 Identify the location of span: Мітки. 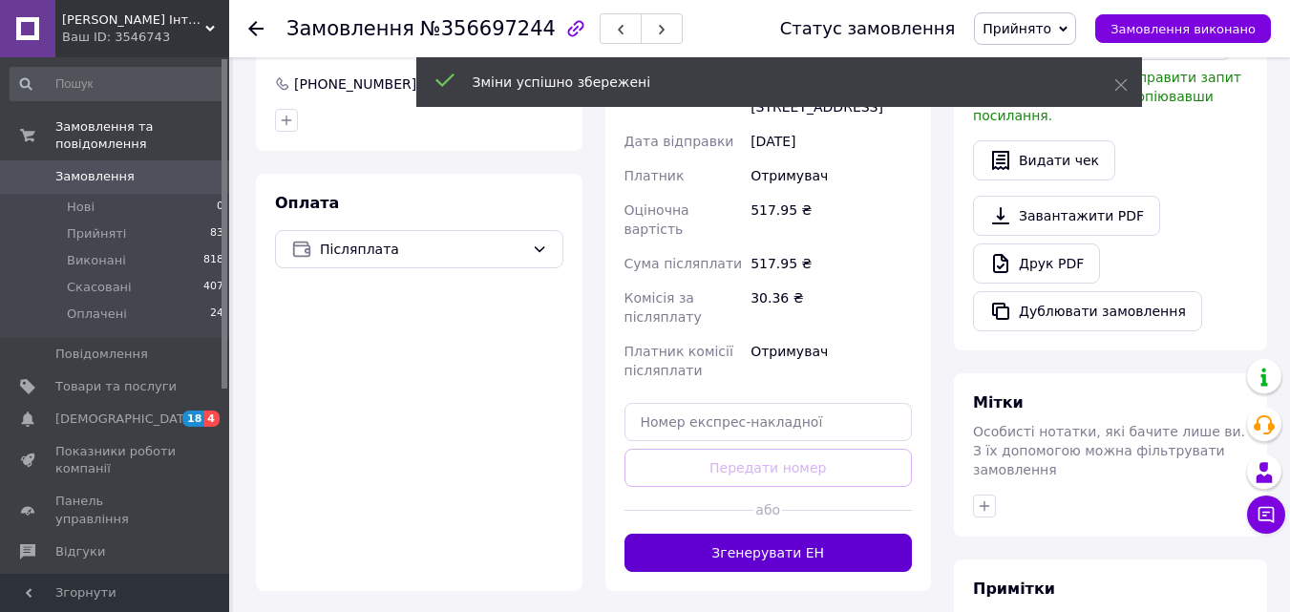
(998, 402).